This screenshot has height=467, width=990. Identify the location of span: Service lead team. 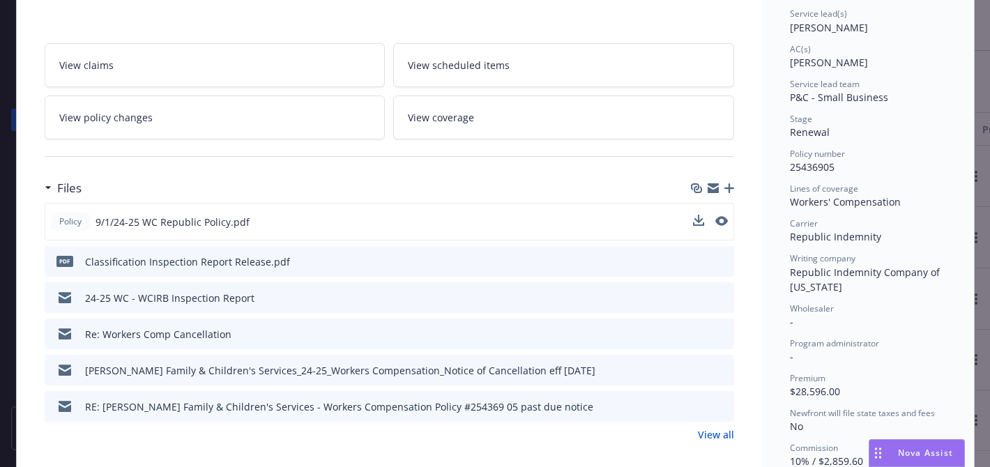
(825, 84).